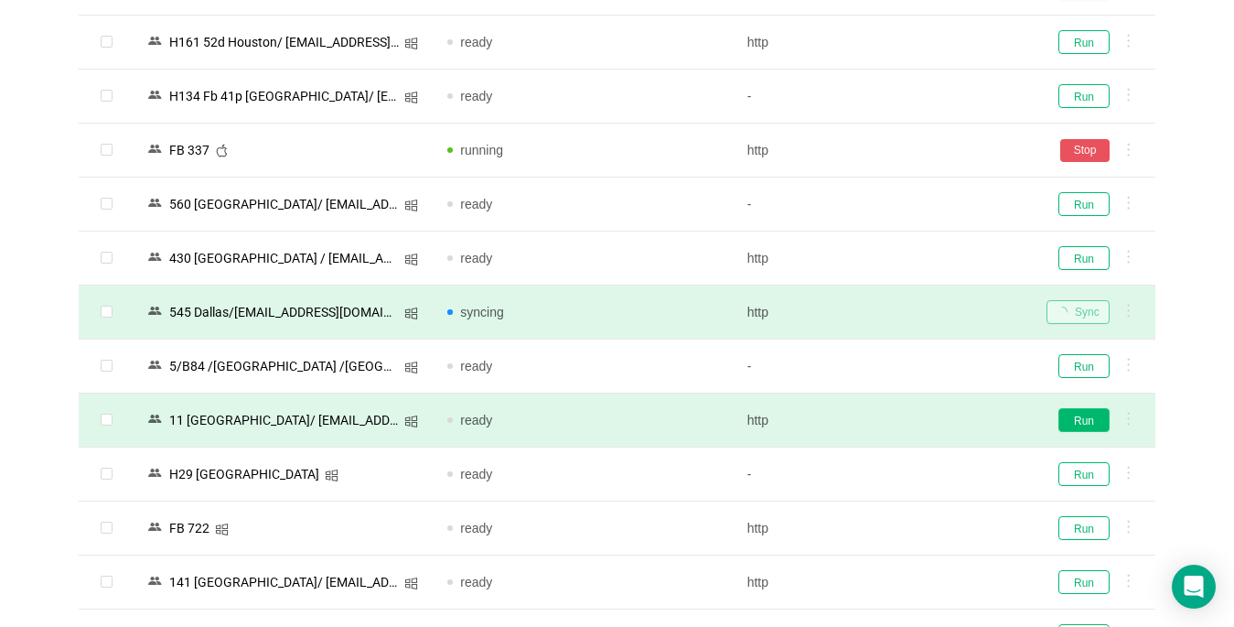 The height and width of the screenshot is (627, 1234). What do you see at coordinates (1194, 586) in the screenshot?
I see `div: Open Intercom Messenger` at bounding box center [1194, 586].